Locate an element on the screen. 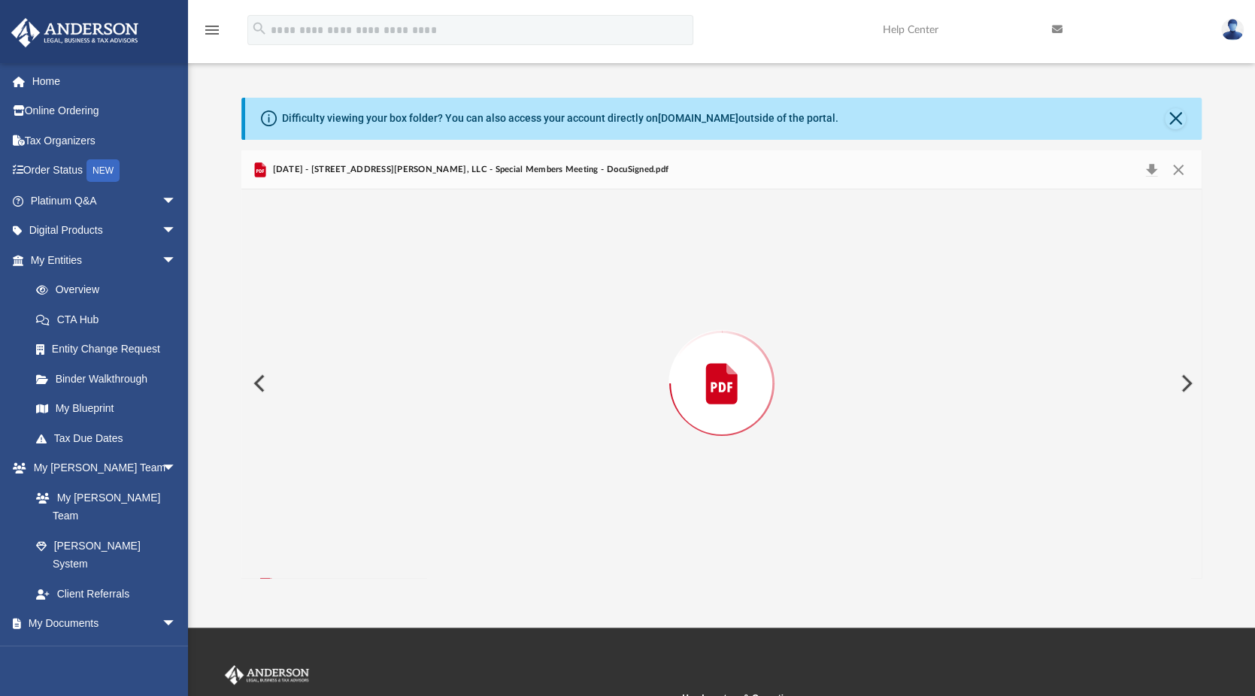  a: Overview is located at coordinates (110, 290).